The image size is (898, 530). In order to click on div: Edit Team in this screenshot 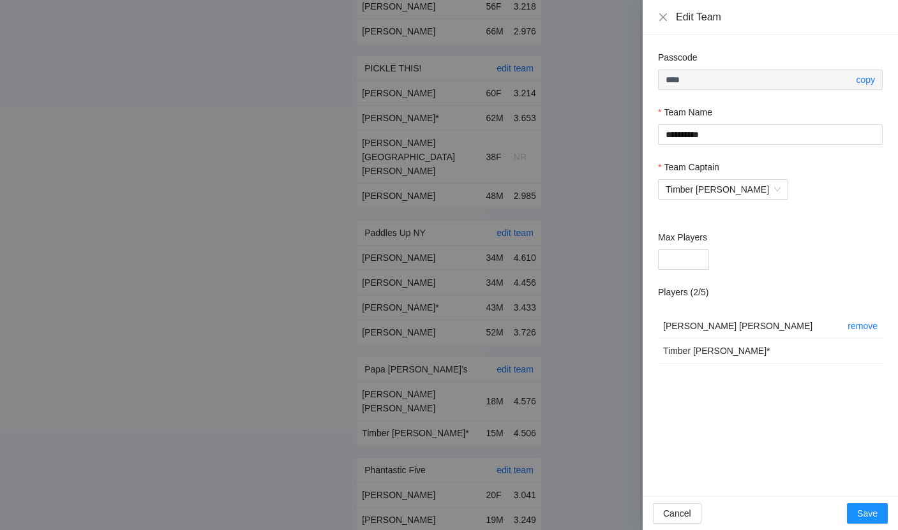, I will do `click(779, 17)`.